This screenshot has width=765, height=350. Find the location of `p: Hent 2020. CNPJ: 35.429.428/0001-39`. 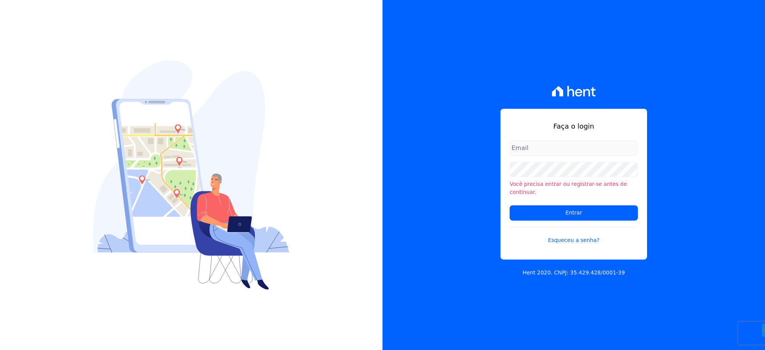

p: Hent 2020. CNPJ: 35.429.428/0001-39 is located at coordinates (574, 273).